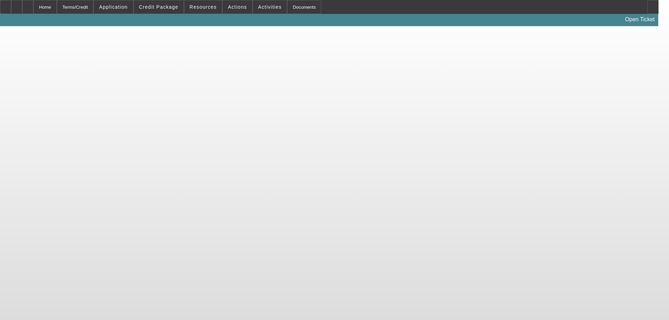 This screenshot has height=320, width=669. What do you see at coordinates (270, 7) in the screenshot?
I see `button: Activities` at bounding box center [270, 7].